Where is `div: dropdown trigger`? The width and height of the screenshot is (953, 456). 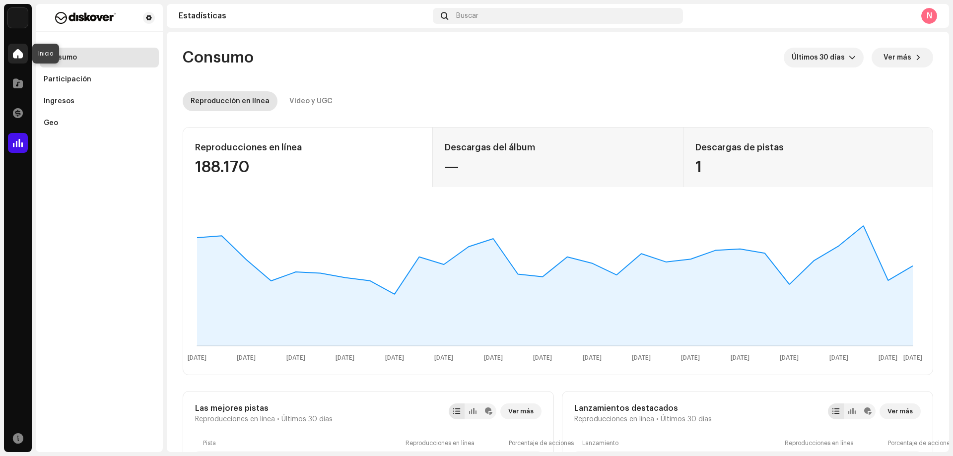
div: dropdown trigger is located at coordinates (853, 58).